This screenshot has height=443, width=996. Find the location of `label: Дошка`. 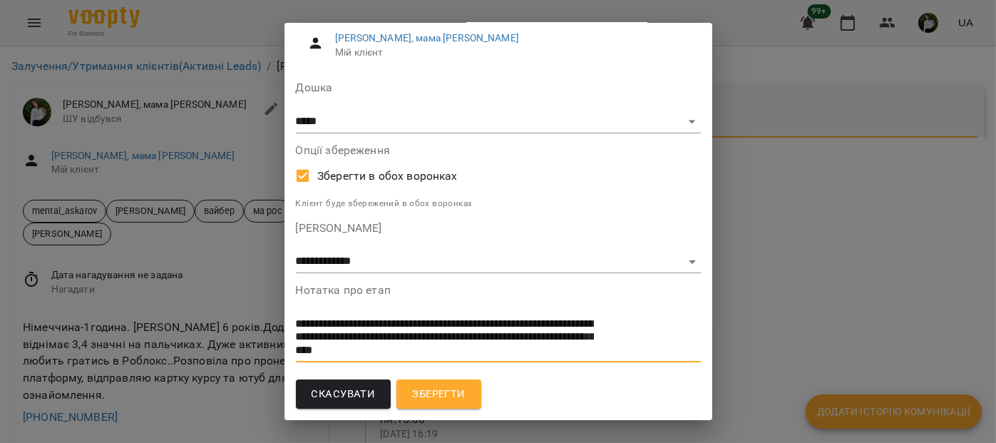

label: Дошка is located at coordinates (498, 88).